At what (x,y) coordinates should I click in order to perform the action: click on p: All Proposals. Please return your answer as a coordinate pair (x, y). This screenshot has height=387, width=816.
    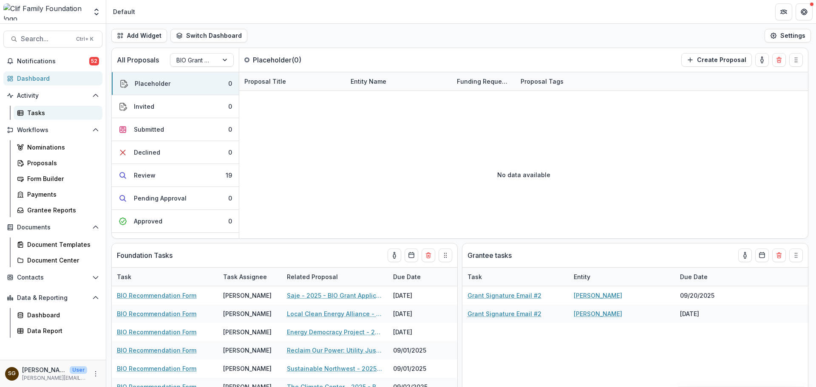
    Looking at the image, I should click on (138, 60).